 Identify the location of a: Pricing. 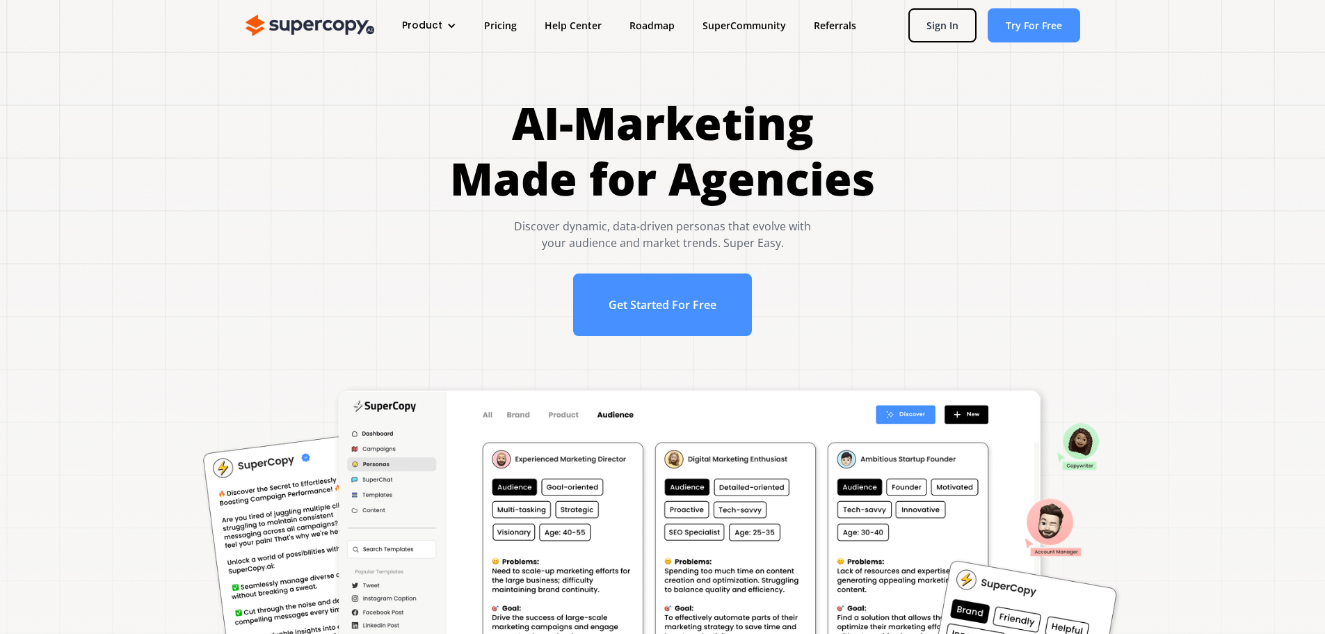
(500, 25).